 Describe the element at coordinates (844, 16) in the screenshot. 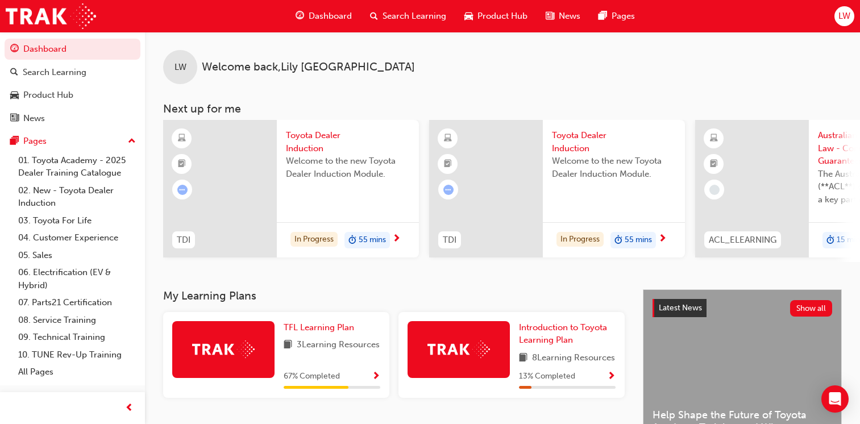

I see `button: LW` at that location.